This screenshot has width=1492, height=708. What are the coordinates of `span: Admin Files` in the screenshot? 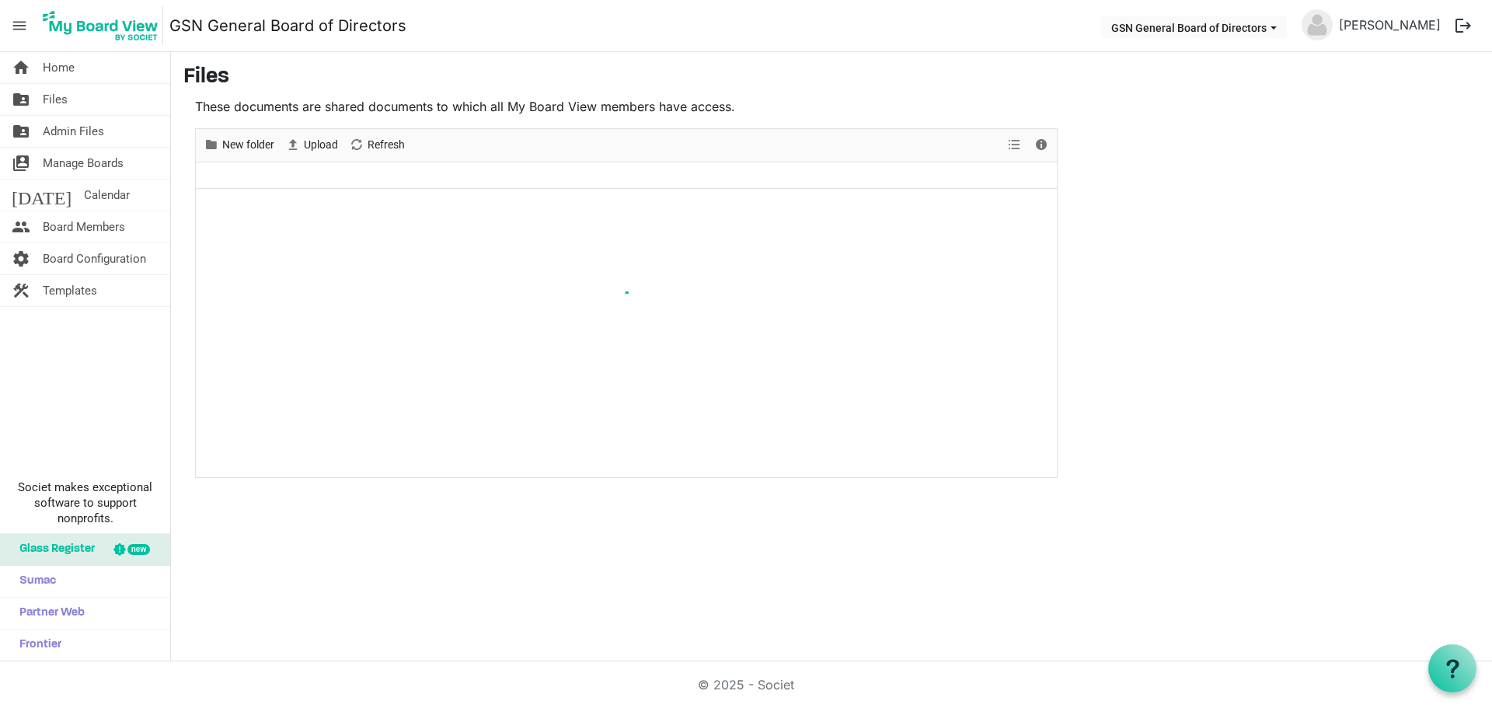 It's located at (73, 131).